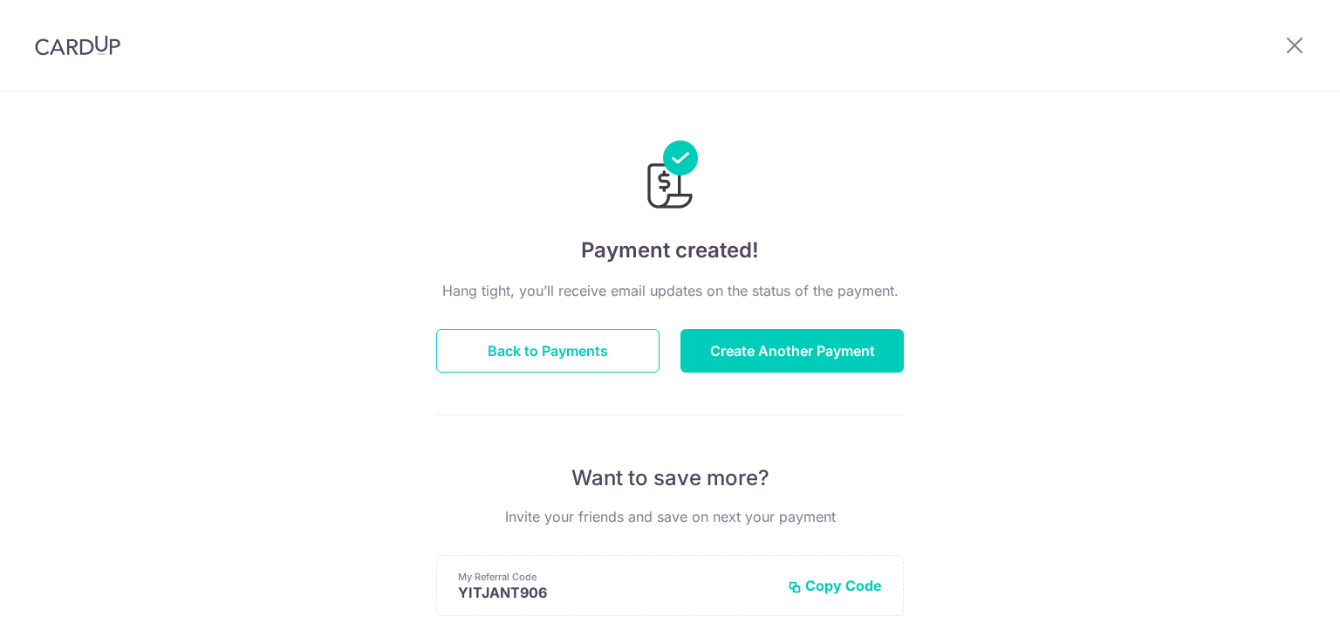 The height and width of the screenshot is (637, 1340). I want to click on h4: Payment created!, so click(670, 250).